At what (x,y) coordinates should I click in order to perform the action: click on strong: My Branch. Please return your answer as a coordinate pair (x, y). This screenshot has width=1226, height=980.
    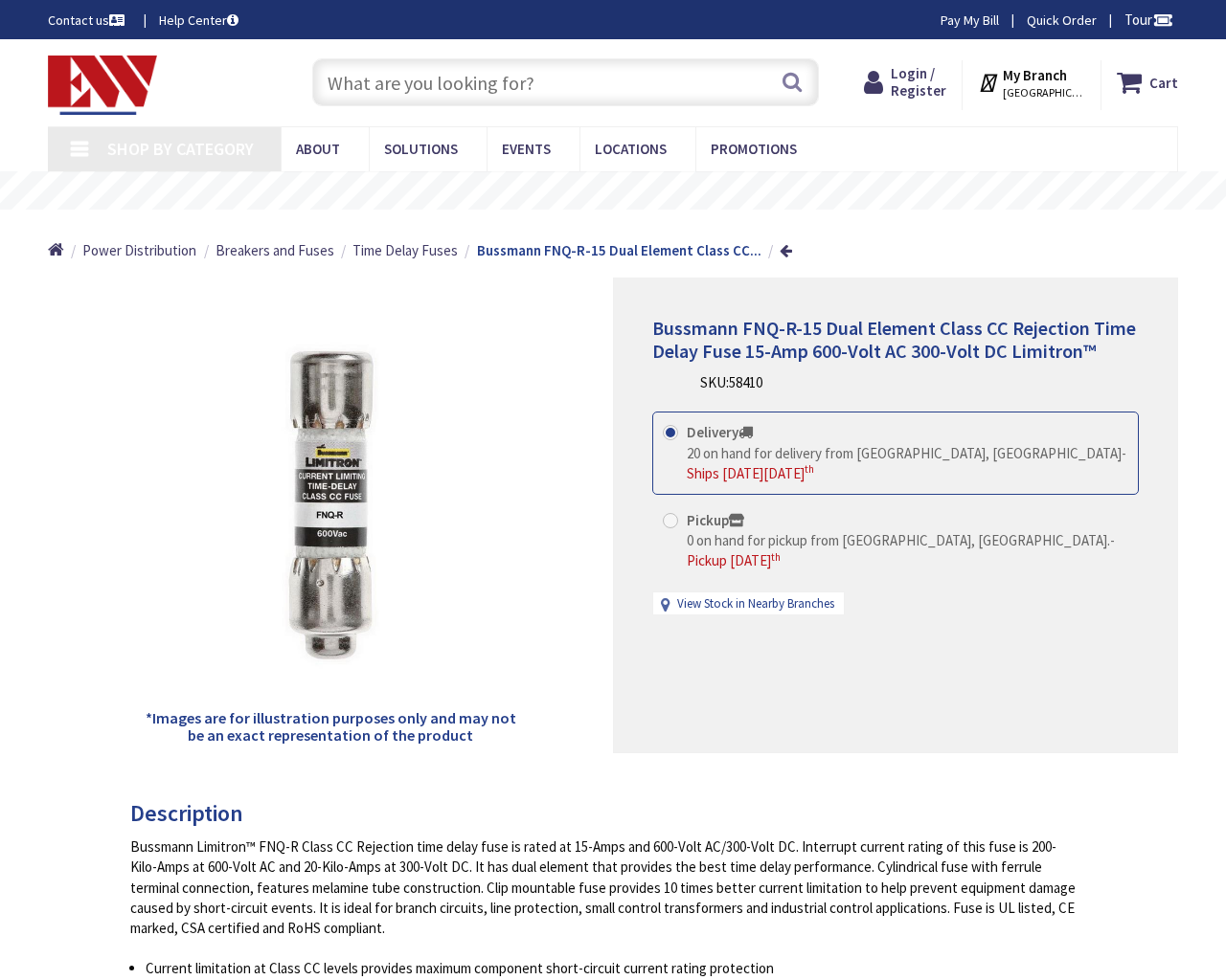
    Looking at the image, I should click on (1034, 75).